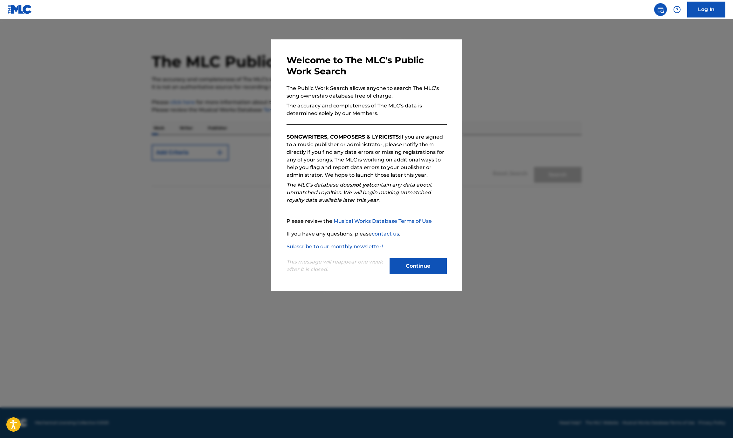 Image resolution: width=733 pixels, height=438 pixels. Describe the element at coordinates (343, 137) in the screenshot. I see `strong: SONGWRITERS, COMPOSERS & LYRICISTS:` at that location.